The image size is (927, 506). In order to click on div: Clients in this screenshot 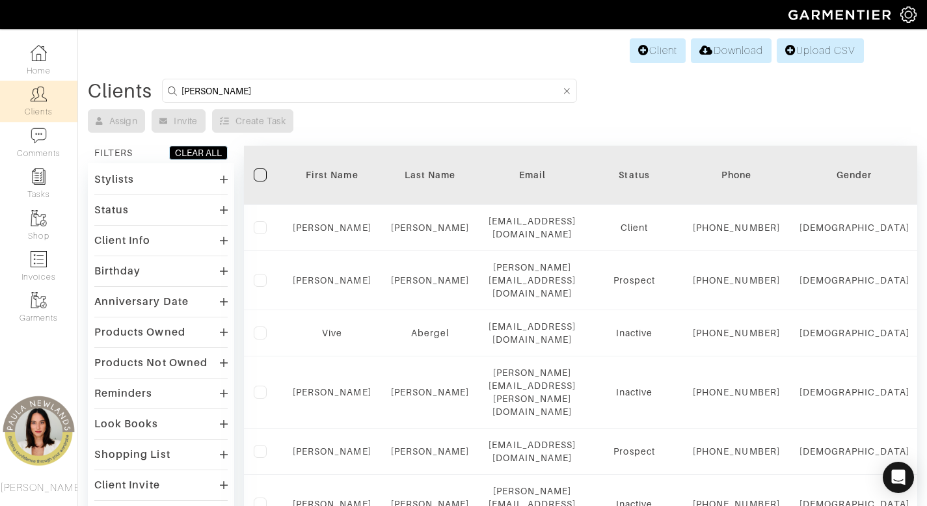, I will do `click(120, 91)`.